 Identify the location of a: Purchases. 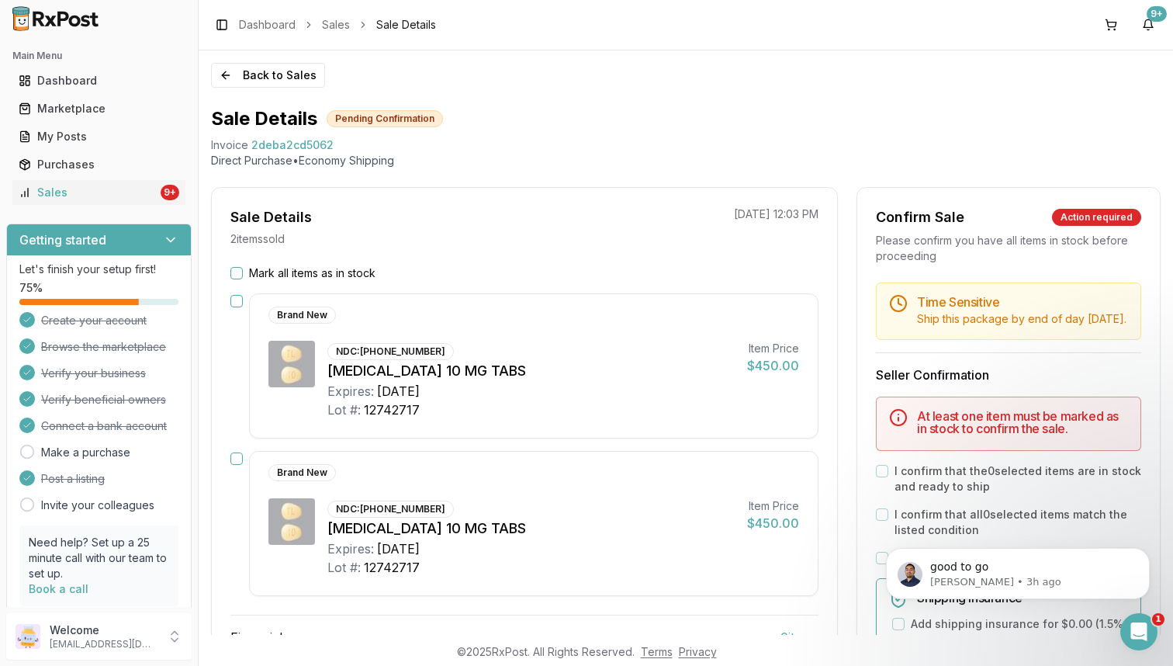
(99, 164).